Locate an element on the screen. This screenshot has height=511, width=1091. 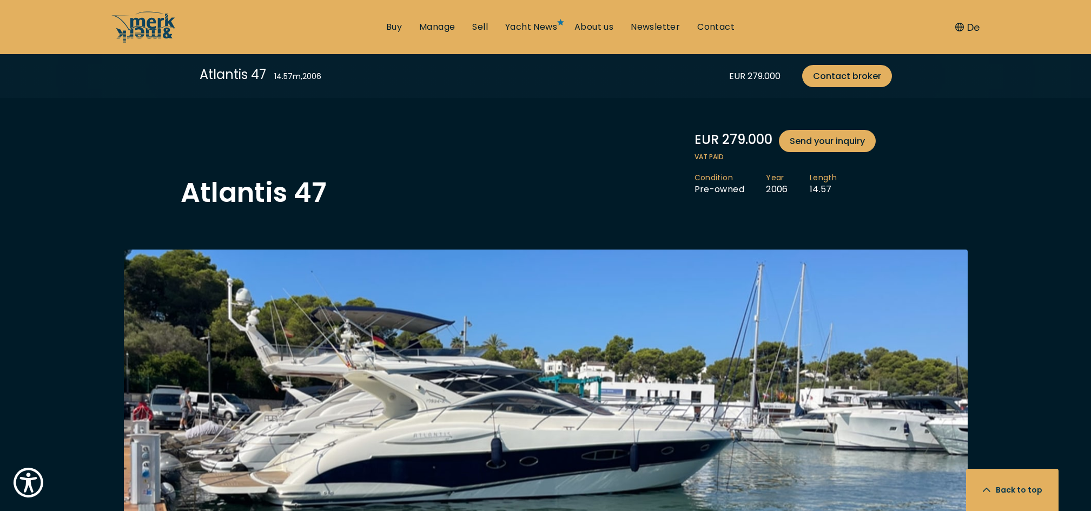
button: Back to top is located at coordinates (1012, 490).